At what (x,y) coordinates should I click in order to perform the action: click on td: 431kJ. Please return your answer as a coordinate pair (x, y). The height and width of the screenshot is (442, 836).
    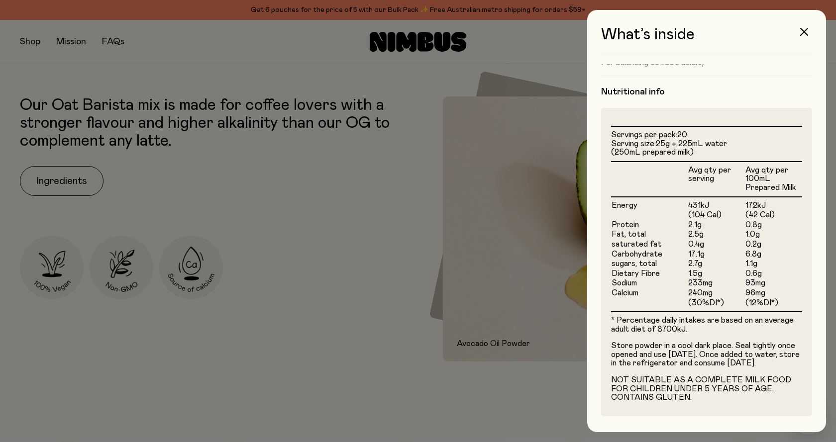
    Looking at the image, I should click on (716, 204).